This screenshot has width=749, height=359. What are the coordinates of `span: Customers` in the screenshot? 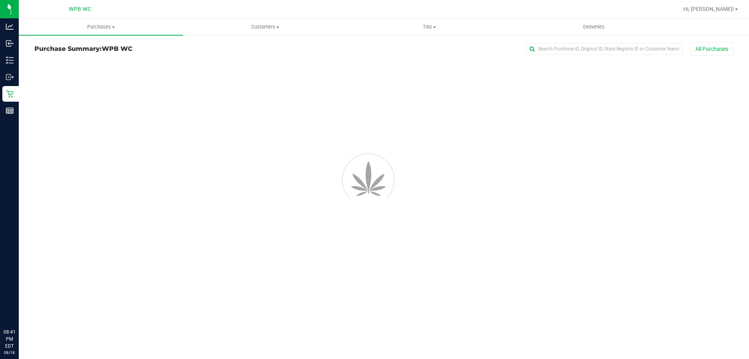 It's located at (265, 27).